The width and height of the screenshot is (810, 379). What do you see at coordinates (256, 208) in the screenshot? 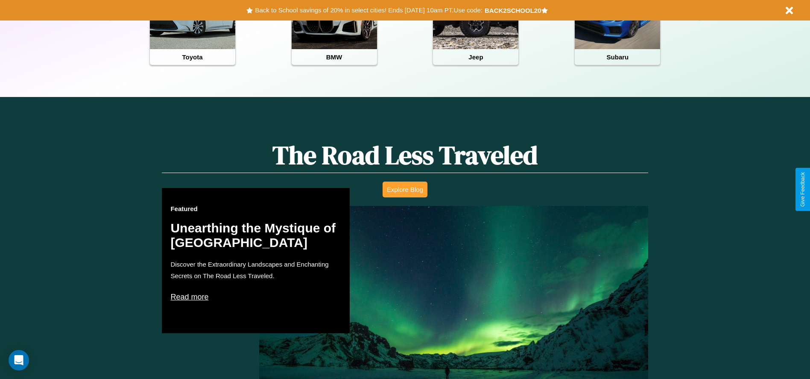
I see `h3: Featured` at bounding box center [256, 208].